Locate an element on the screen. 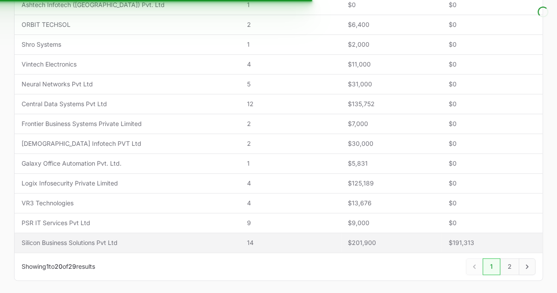  span: Frontier Business Systems Private Limited is located at coordinates (127, 124).